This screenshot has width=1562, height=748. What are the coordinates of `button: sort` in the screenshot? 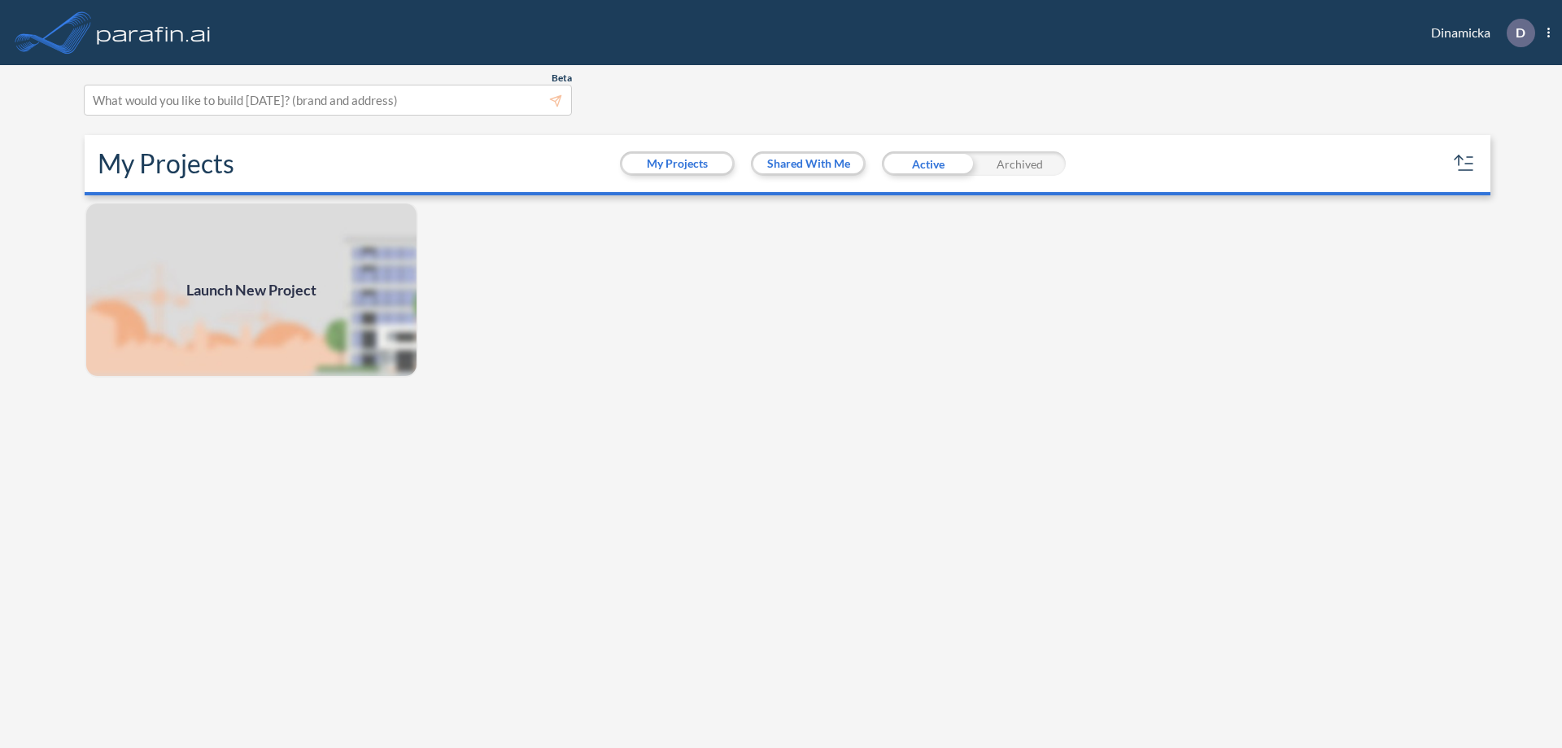 It's located at (1464, 163).